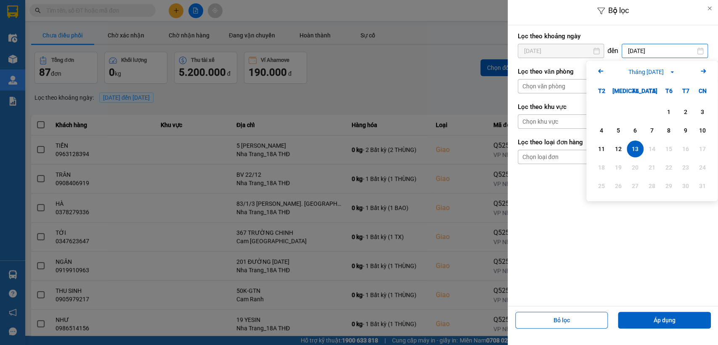  What do you see at coordinates (652, 186) in the screenshot?
I see `div: Not available. Thứ Năm, tháng 08 28 2025.` at bounding box center [652, 186].